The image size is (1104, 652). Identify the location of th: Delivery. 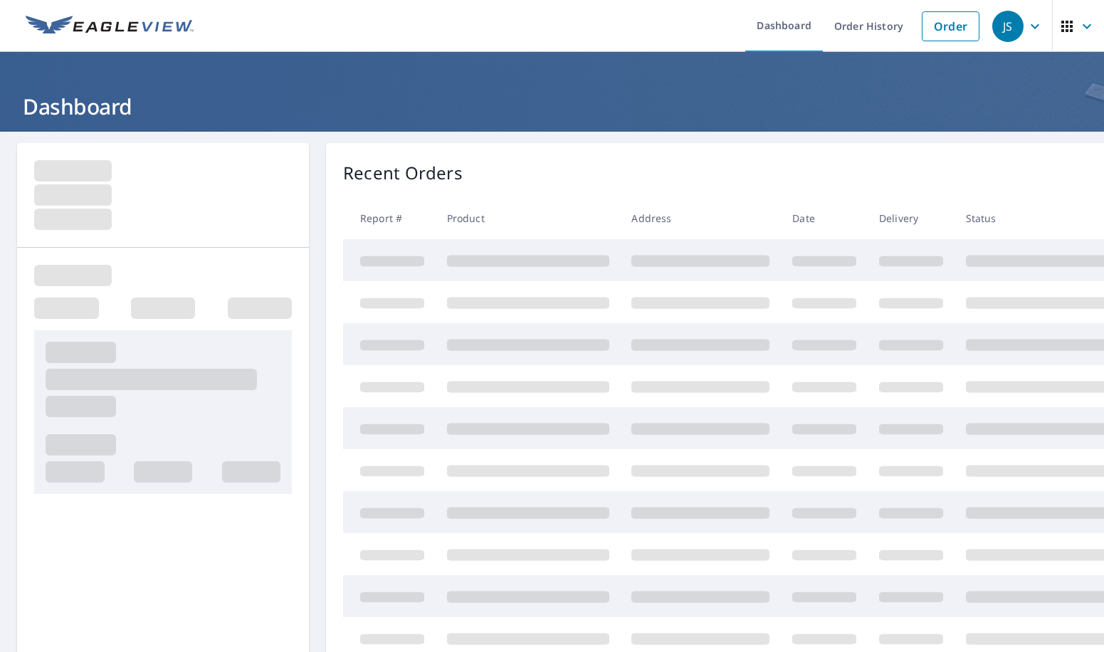
(911, 218).